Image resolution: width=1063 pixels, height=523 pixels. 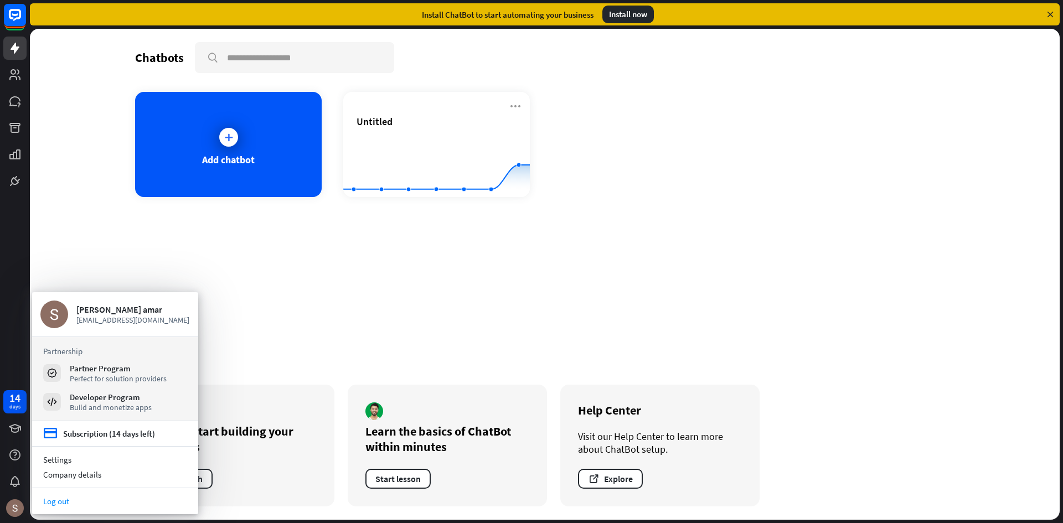 I want to click on i: credit_card, so click(x=50, y=433).